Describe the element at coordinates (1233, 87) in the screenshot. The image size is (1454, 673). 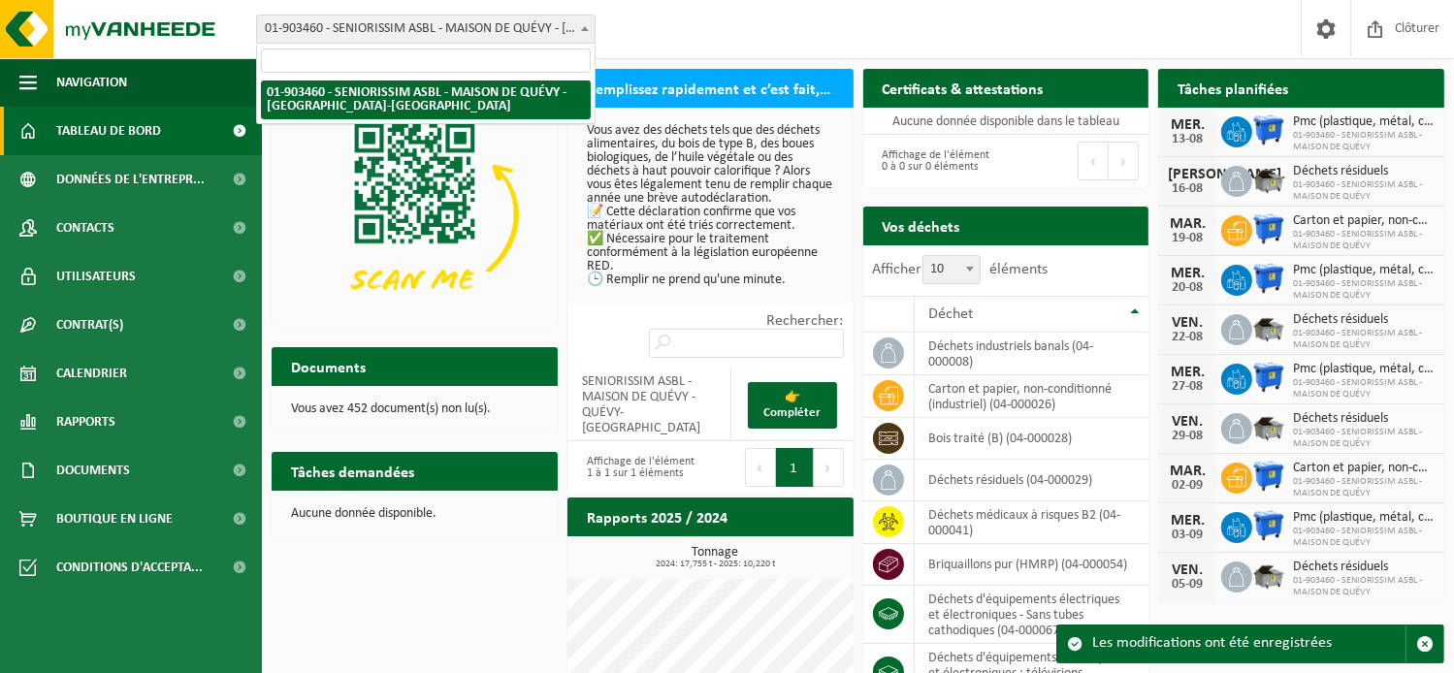
I see `h2: Tâches planifiées` at that location.